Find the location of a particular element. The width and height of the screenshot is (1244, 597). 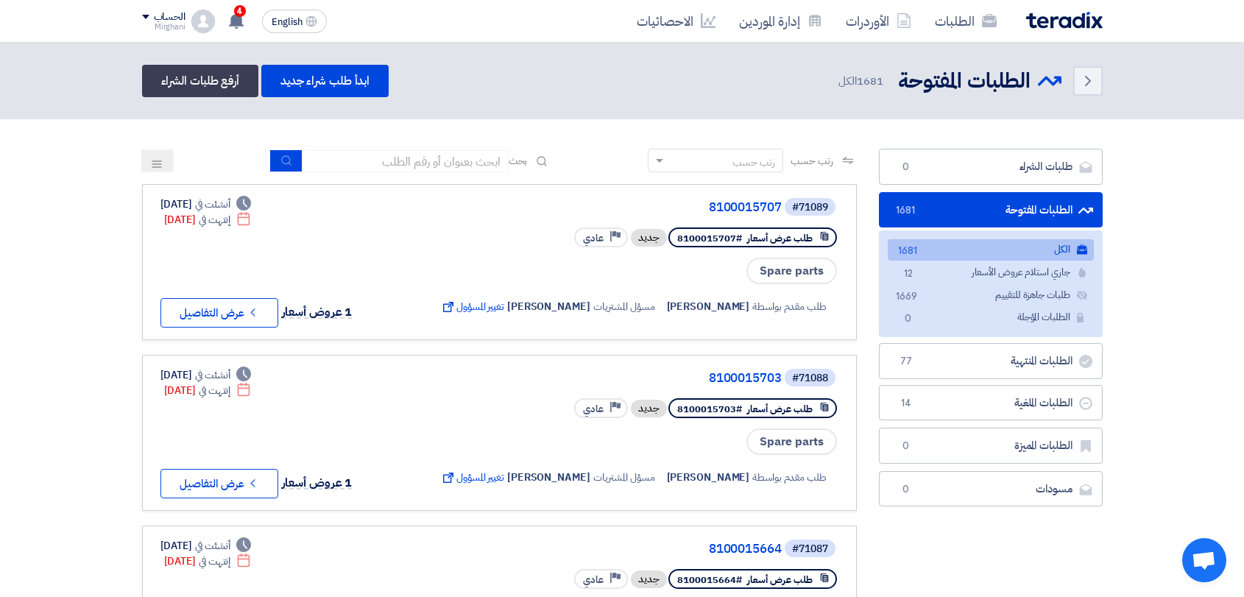

span: 4 is located at coordinates (240, 11).